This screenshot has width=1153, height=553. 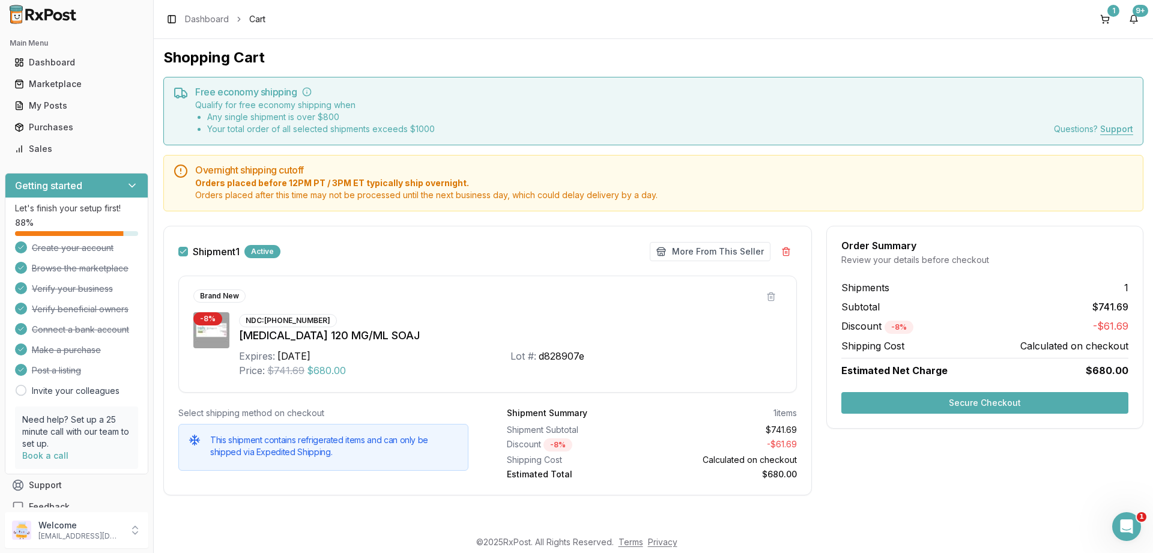 What do you see at coordinates (728, 475) in the screenshot?
I see `div: $680.00` at bounding box center [728, 475].